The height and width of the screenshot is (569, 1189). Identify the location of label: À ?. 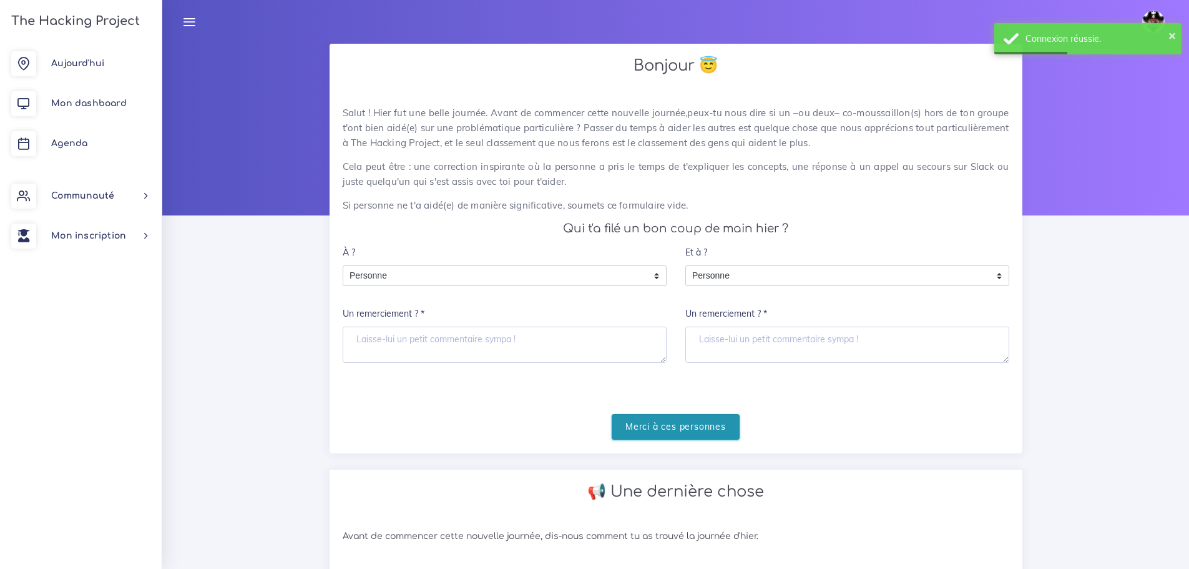
(349, 252).